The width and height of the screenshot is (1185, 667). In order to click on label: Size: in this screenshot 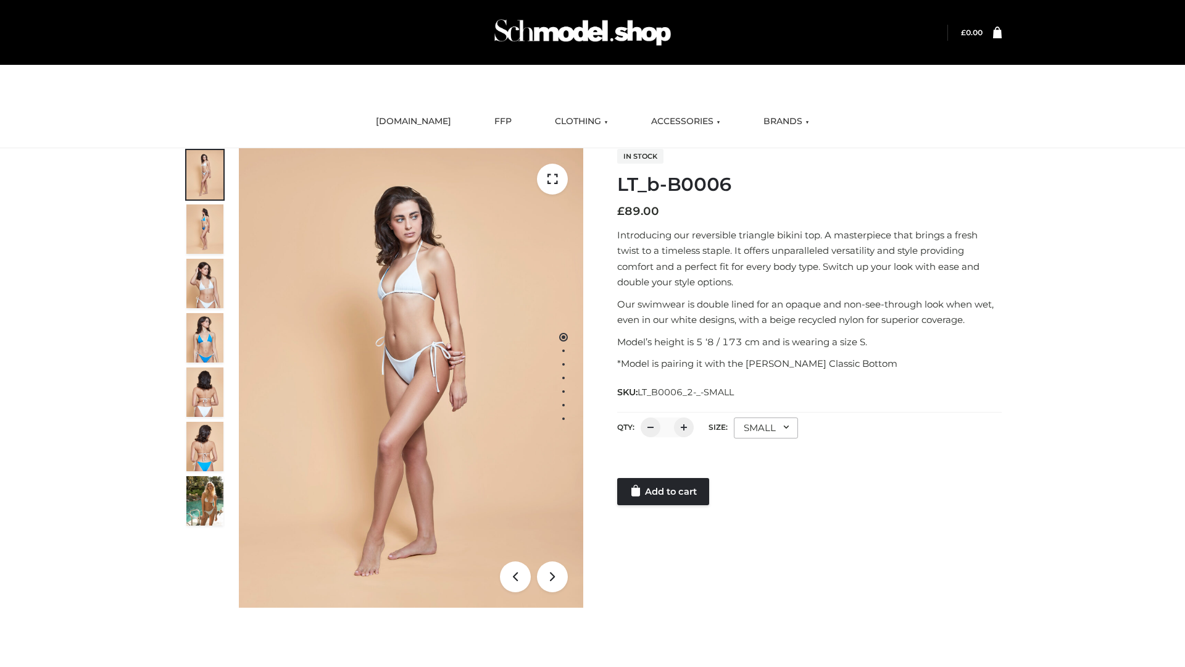, I will do `click(718, 427)`.